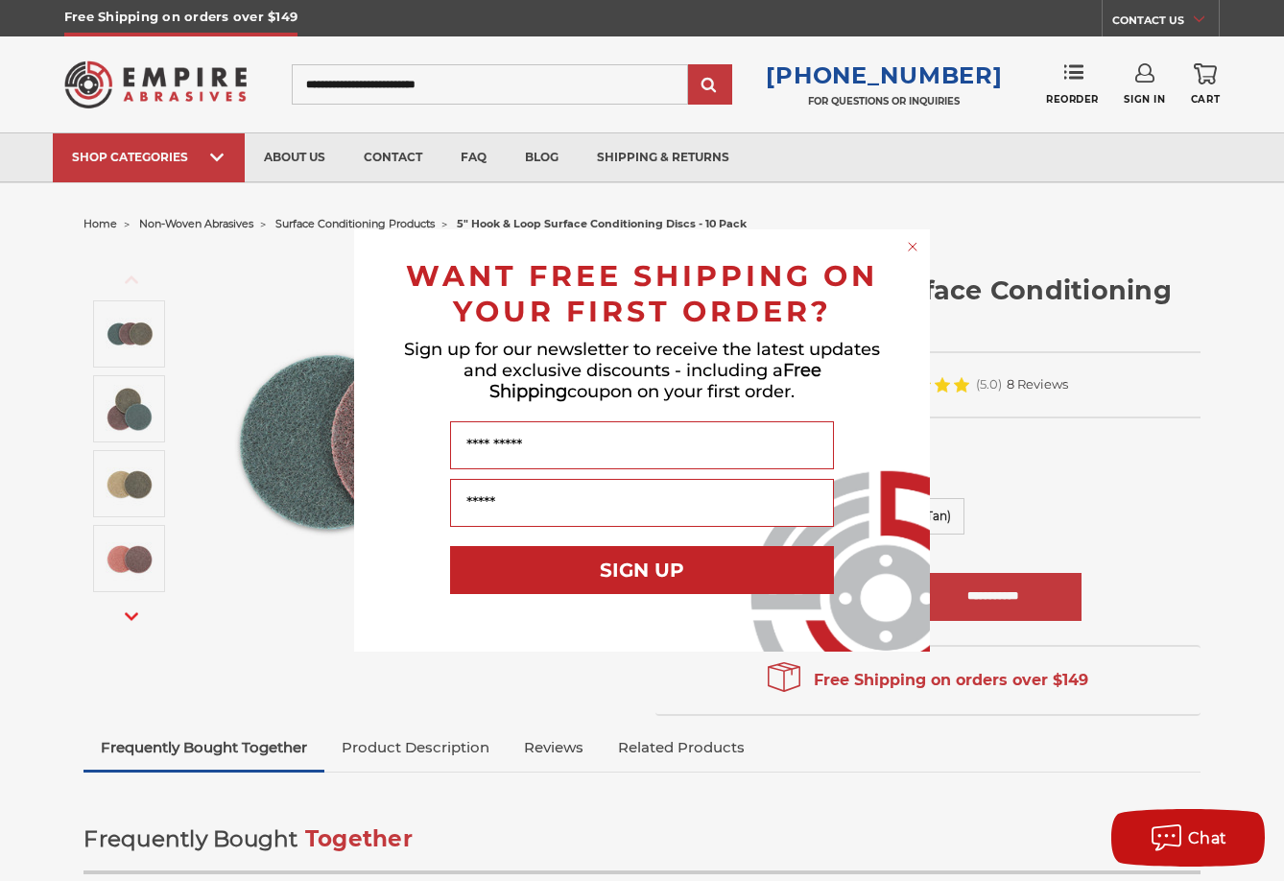 Image resolution: width=1284 pixels, height=881 pixels. What do you see at coordinates (642, 570) in the screenshot?
I see `button: SIGN UP` at bounding box center [642, 570].